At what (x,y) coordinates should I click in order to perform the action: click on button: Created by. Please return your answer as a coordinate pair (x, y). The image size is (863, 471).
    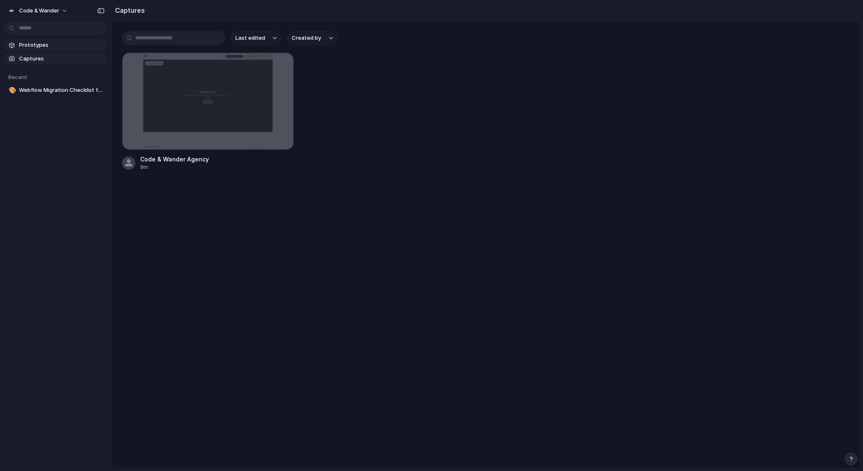
    Looking at the image, I should click on (312, 38).